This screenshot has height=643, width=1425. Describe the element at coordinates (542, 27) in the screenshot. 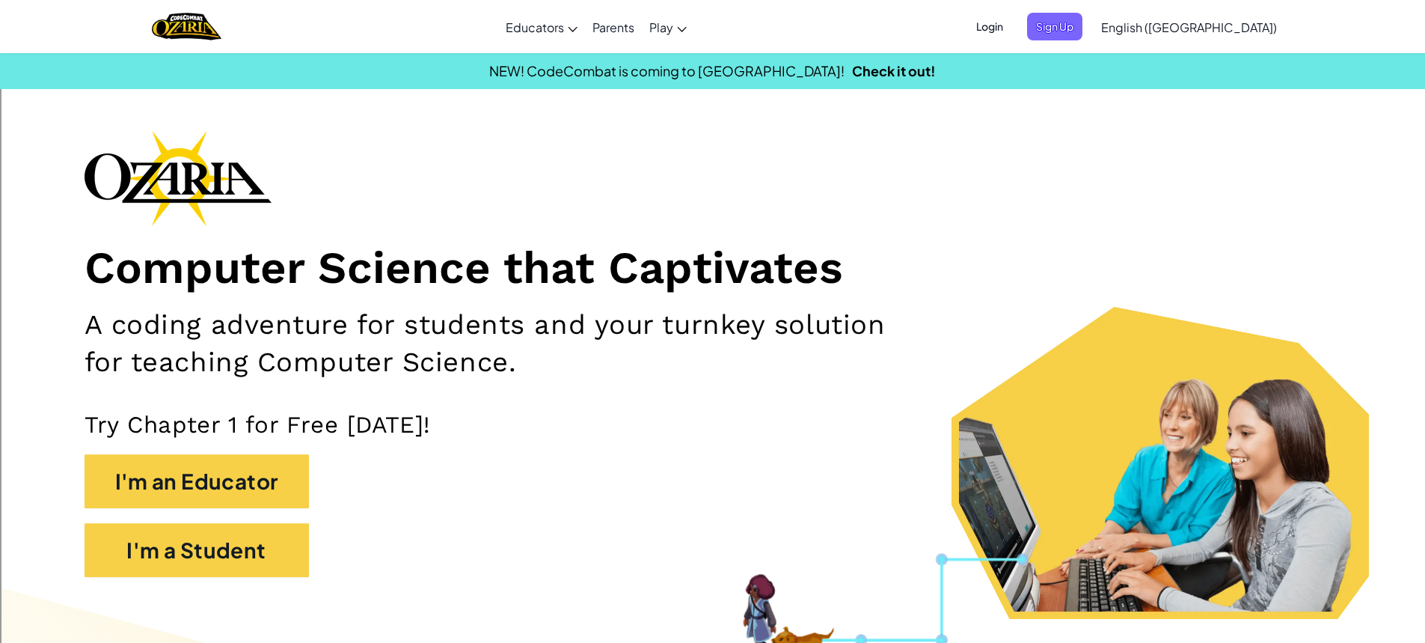

I see `a: Educators` at that location.